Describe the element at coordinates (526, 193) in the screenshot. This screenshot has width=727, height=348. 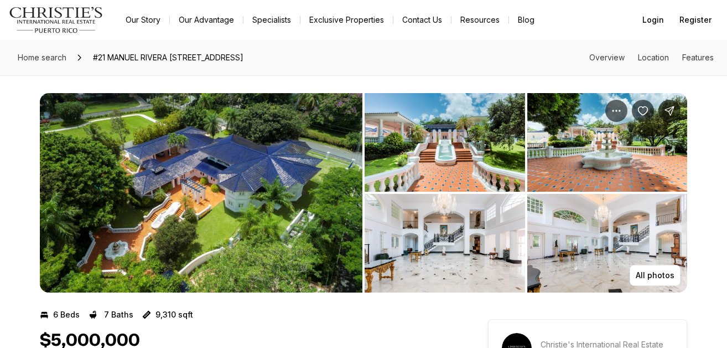
I see `li: 2 of 4` at that location.